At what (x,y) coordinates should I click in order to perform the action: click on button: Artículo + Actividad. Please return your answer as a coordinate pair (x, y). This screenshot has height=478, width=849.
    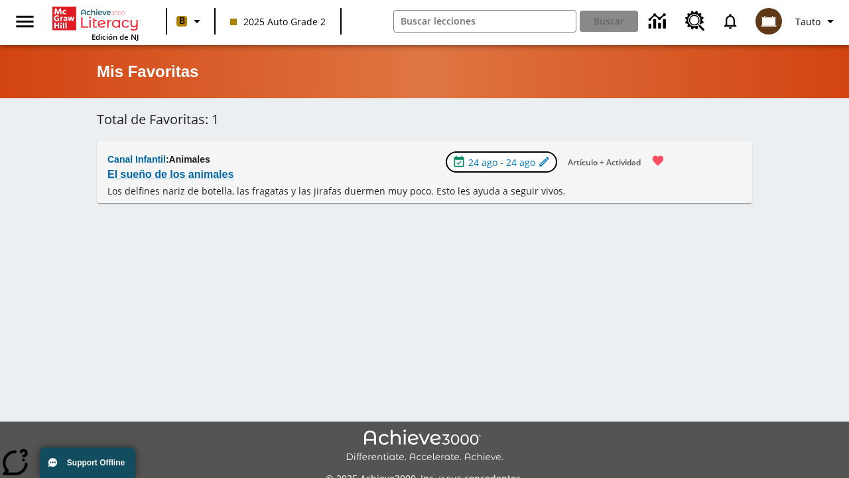
    Looking at the image, I should click on (604, 162).